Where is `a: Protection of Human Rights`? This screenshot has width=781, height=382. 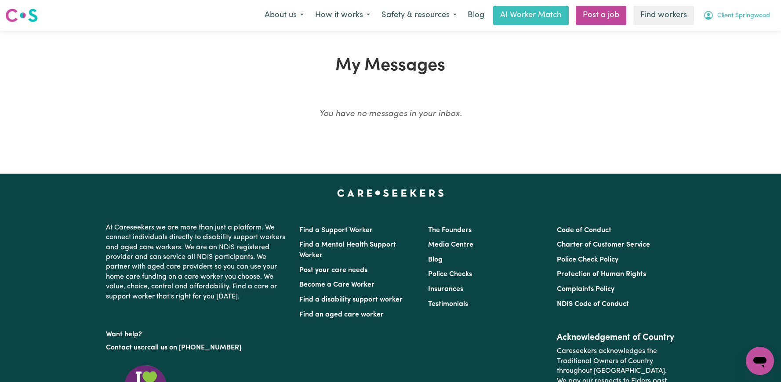 a: Protection of Human Rights is located at coordinates (601, 274).